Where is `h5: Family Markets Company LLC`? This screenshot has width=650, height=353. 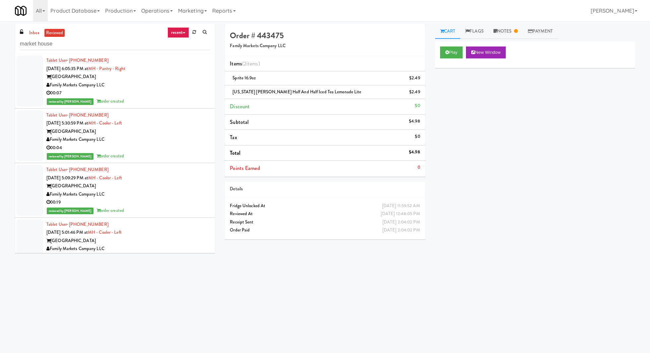 h5: Family Markets Company LLC is located at coordinates (325, 46).